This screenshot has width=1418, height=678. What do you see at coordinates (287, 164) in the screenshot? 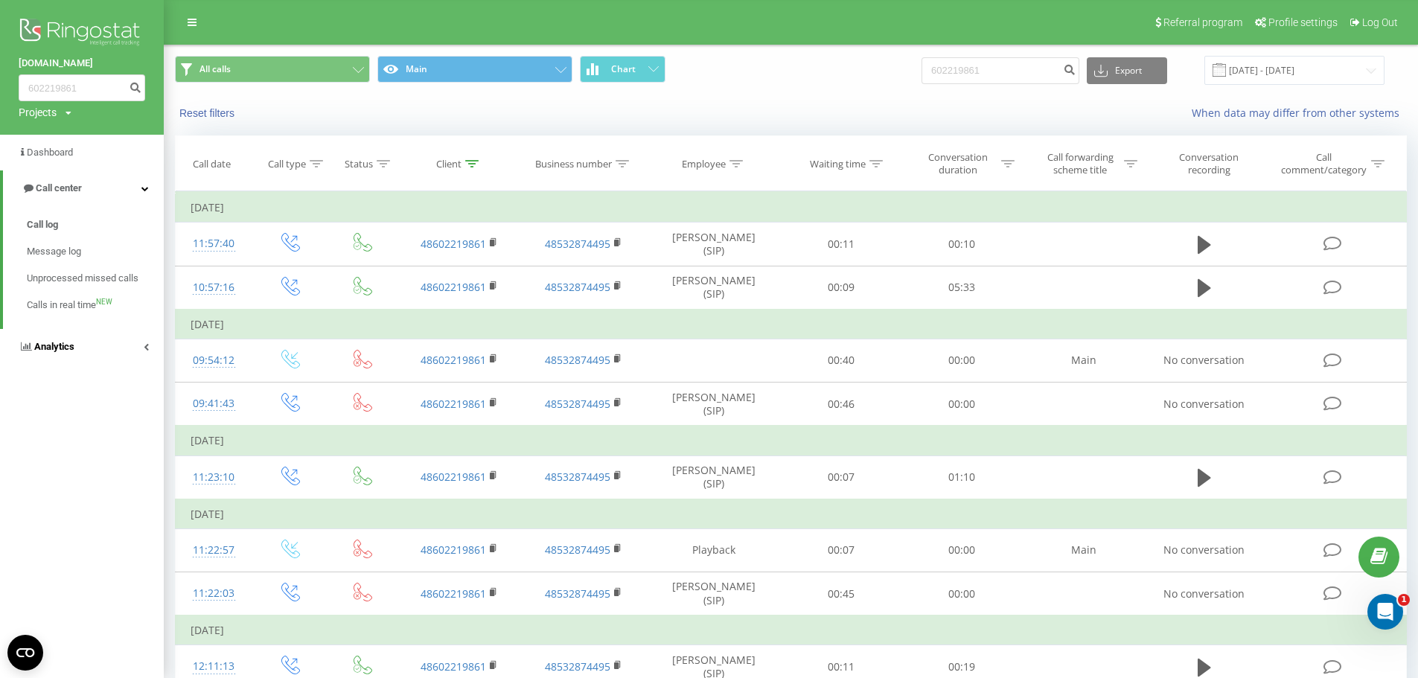
I see `div: Call type` at bounding box center [287, 164].